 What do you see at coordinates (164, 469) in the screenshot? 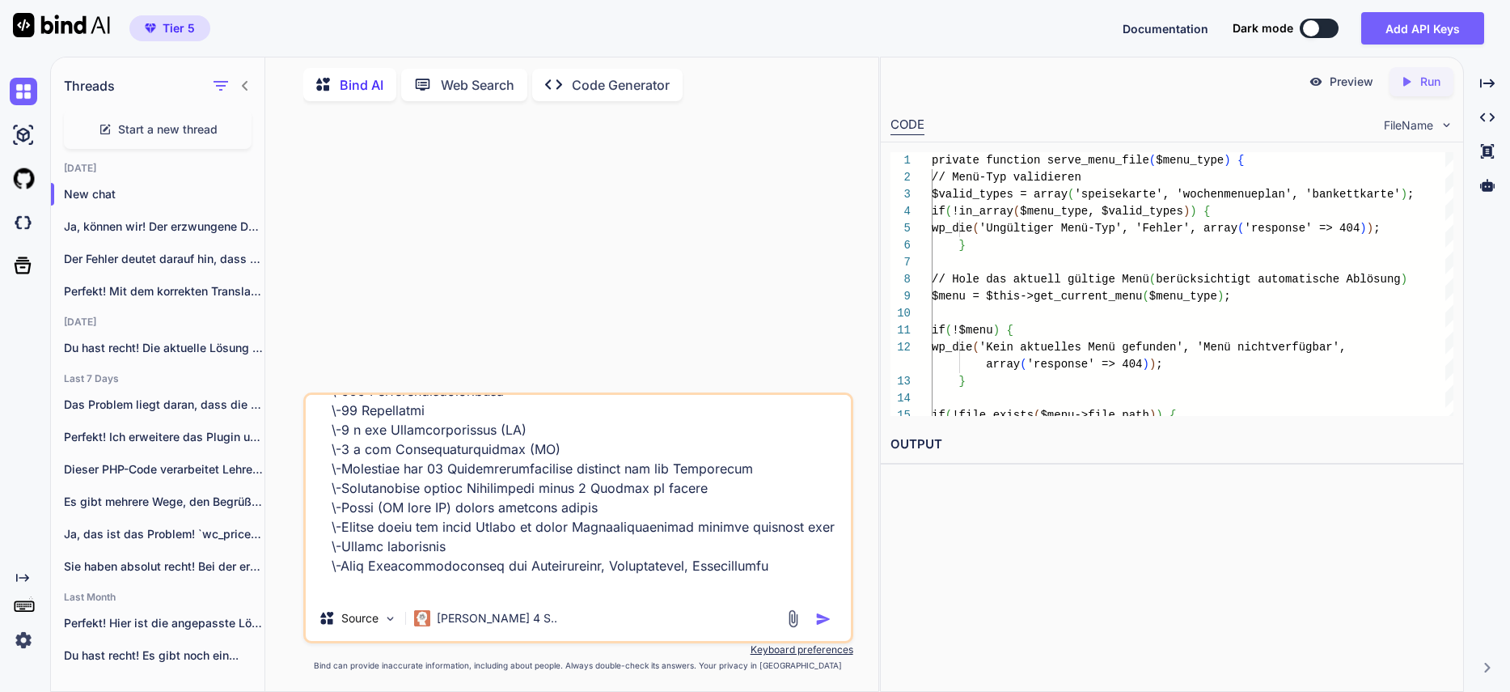
I see `p: Dieser PHP-Code verarbeitet Lehrer-Daten aus einem Stundenplan....` at bounding box center [164, 469].